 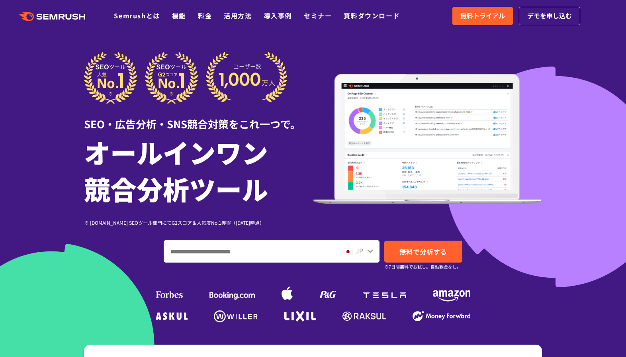 I want to click on a: 無料トライアル, so click(x=483, y=16).